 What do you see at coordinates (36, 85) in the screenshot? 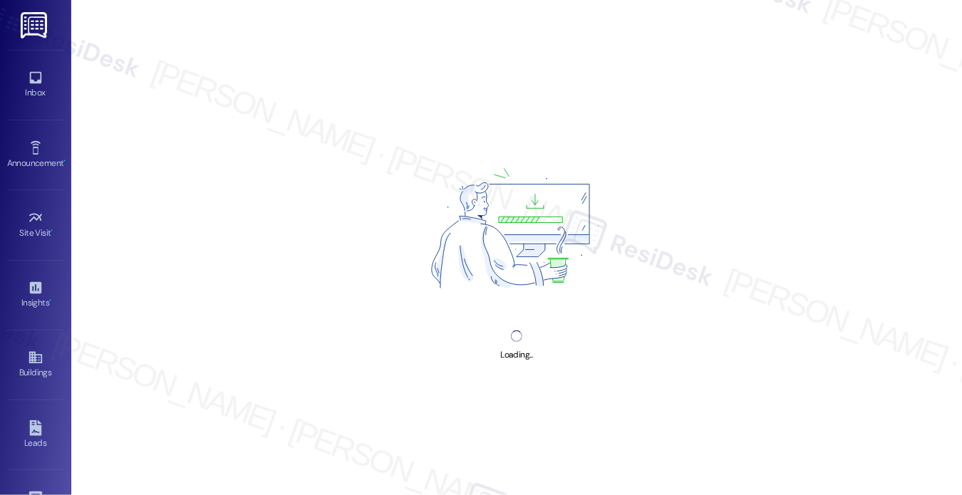
I see `a: Inbox` at bounding box center [36, 85].